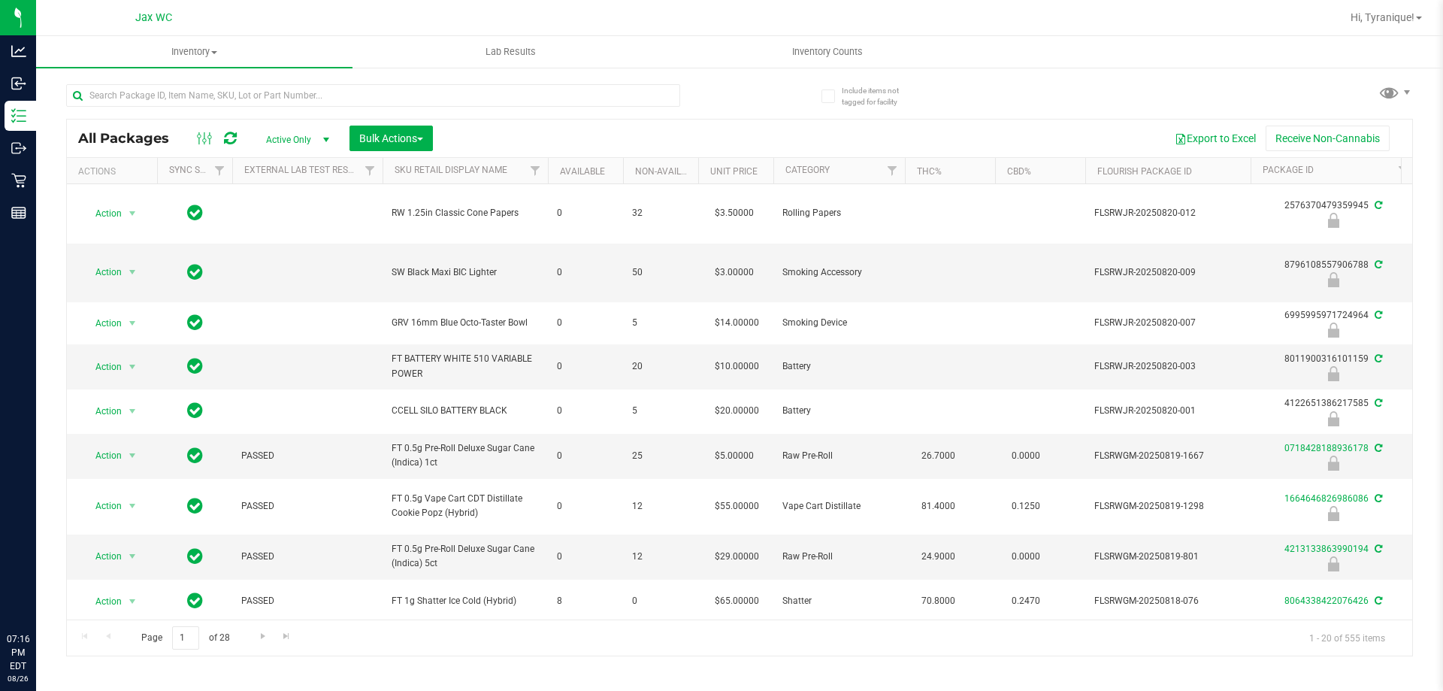 Image resolution: width=1443 pixels, height=691 pixels. What do you see at coordinates (661, 272) in the screenshot?
I see `span: 50` at bounding box center [661, 272].